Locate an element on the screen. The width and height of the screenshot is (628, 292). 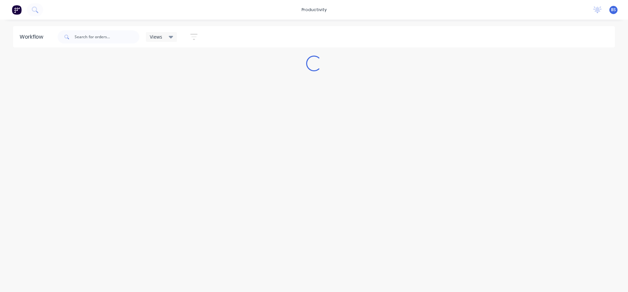
span: BS is located at coordinates (613, 10).